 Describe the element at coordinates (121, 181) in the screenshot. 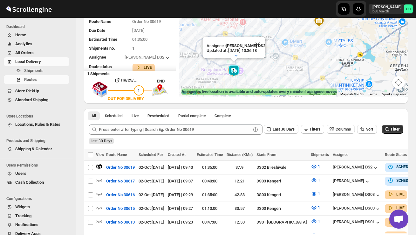

I see `button: Order No 30617` at that location.